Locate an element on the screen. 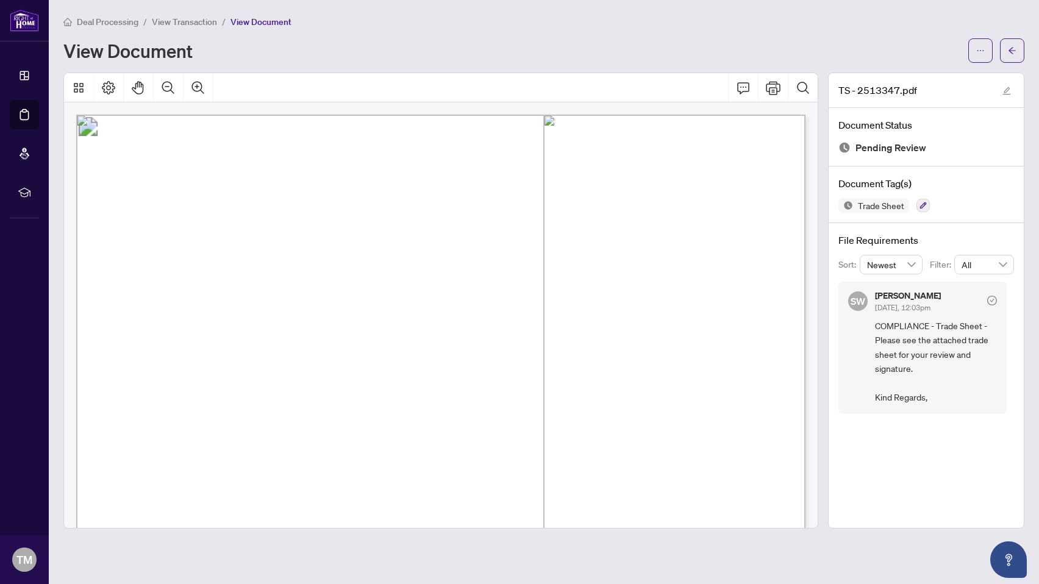 This screenshot has height=584, width=1039. span: Trade Sheet is located at coordinates (881, 206).